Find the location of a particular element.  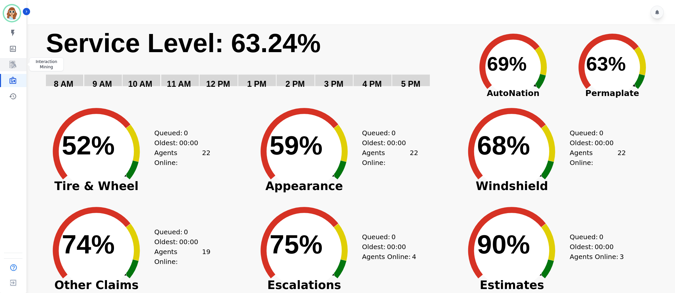

span: Other Claims is located at coordinates (97, 286).